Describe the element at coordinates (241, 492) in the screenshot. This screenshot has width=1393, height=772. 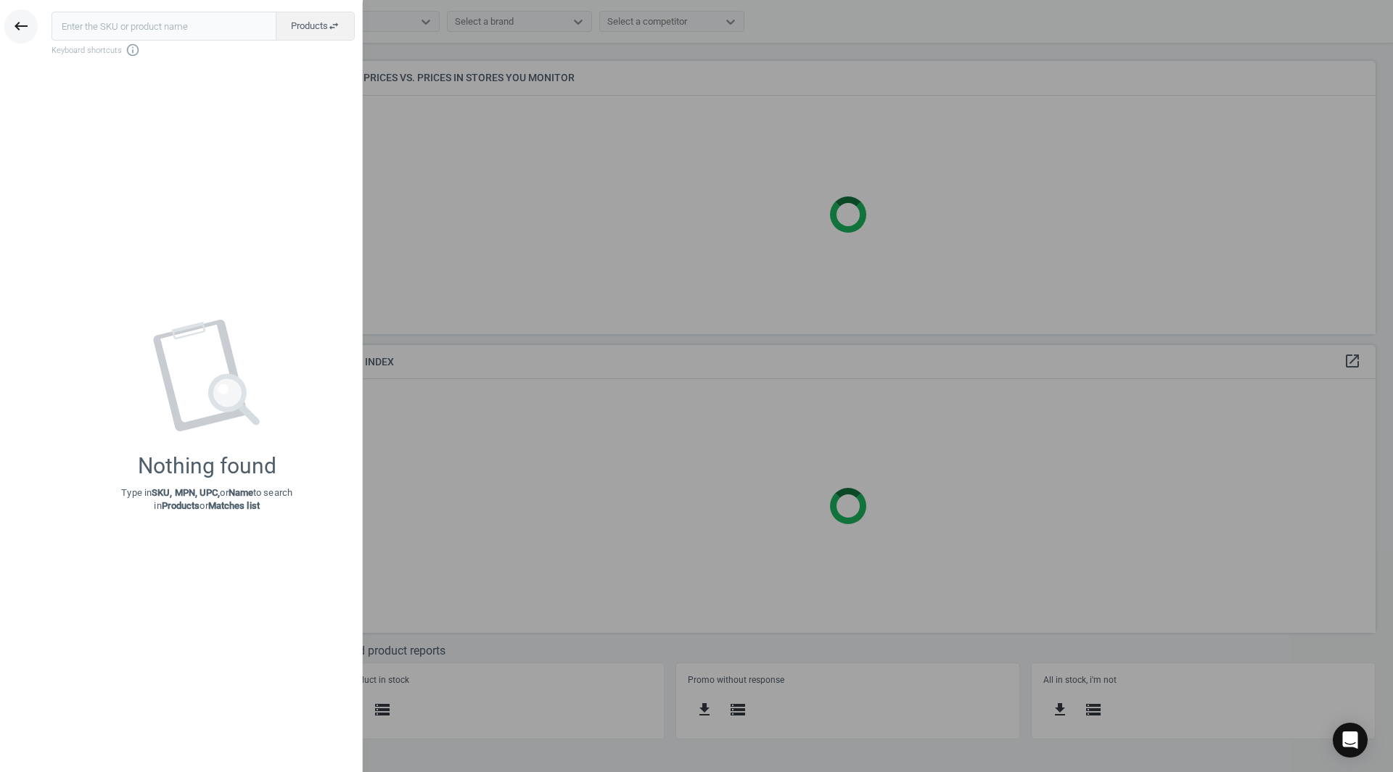
I see `strong: Name` at that location.